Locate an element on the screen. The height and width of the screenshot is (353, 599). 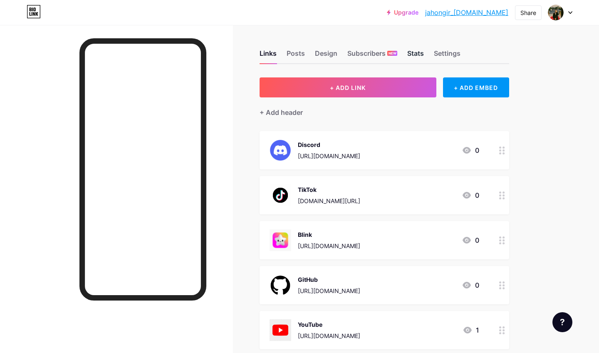
img: 42pwqq85 is located at coordinates (556, 12).